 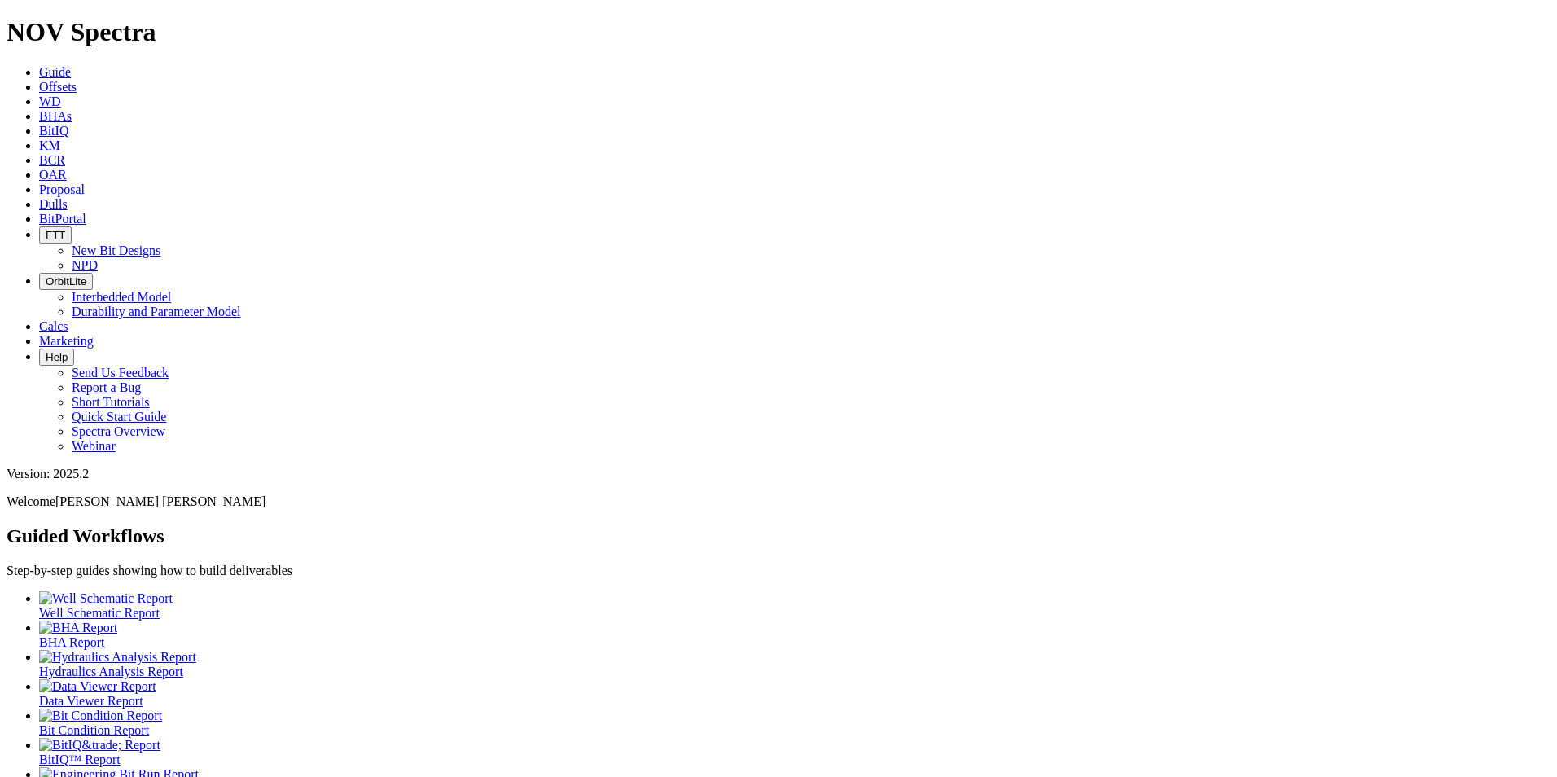 What do you see at coordinates (99, 745) in the screenshot?
I see `img: BitIQ&trade; Report` at bounding box center [99, 745].